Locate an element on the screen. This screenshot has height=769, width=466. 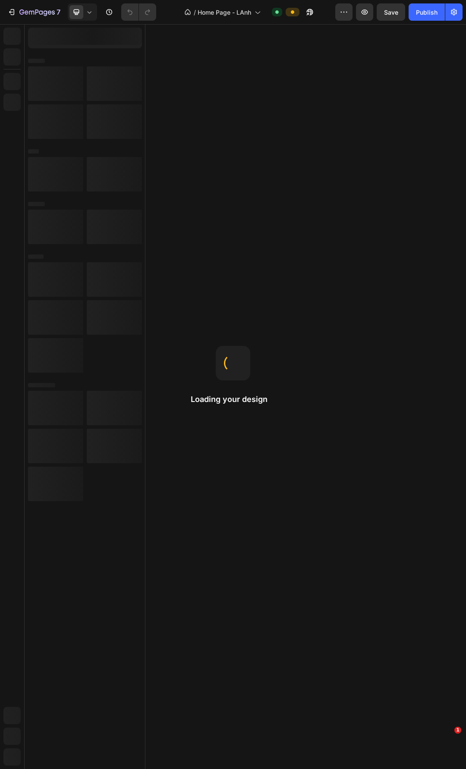
div: Publish is located at coordinates (427, 12).